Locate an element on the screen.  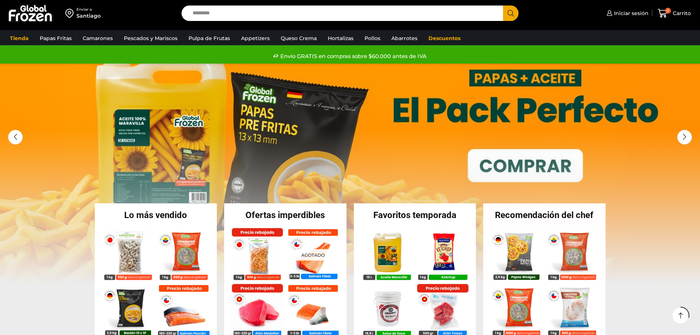
p: Agotado is located at coordinates (313, 254).